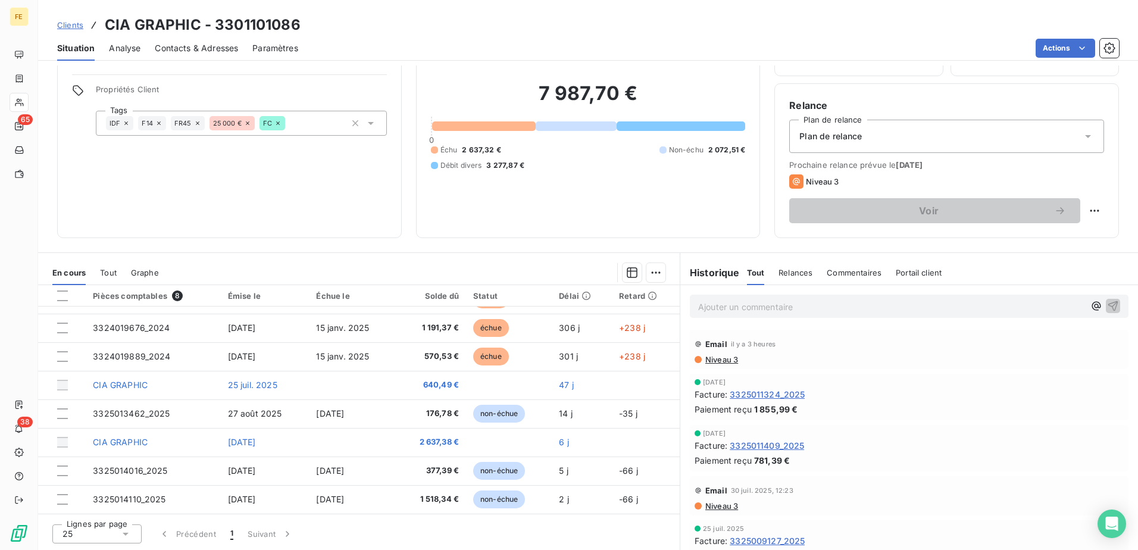 The width and height of the screenshot is (1138, 550). I want to click on span: Voir, so click(928, 211).